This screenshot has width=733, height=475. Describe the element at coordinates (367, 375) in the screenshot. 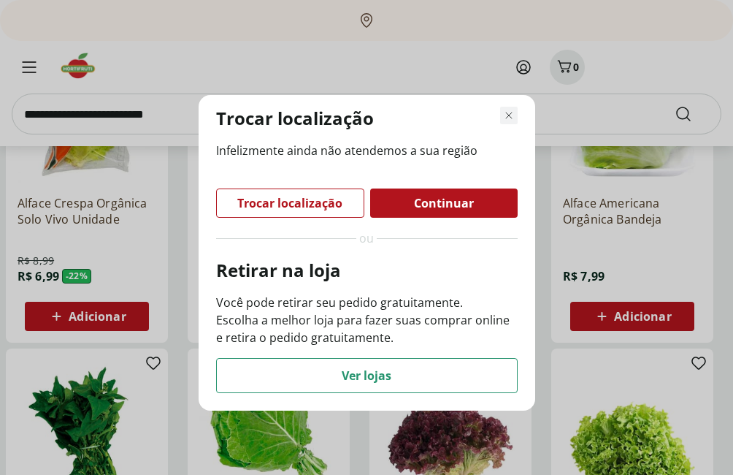

I see `span: Ver lojas` at that location.